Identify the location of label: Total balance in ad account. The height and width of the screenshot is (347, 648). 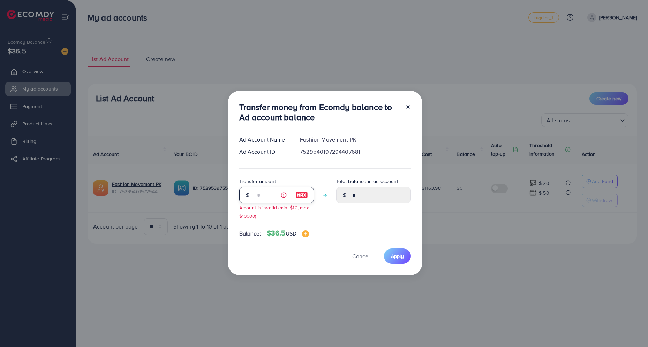
(367, 181).